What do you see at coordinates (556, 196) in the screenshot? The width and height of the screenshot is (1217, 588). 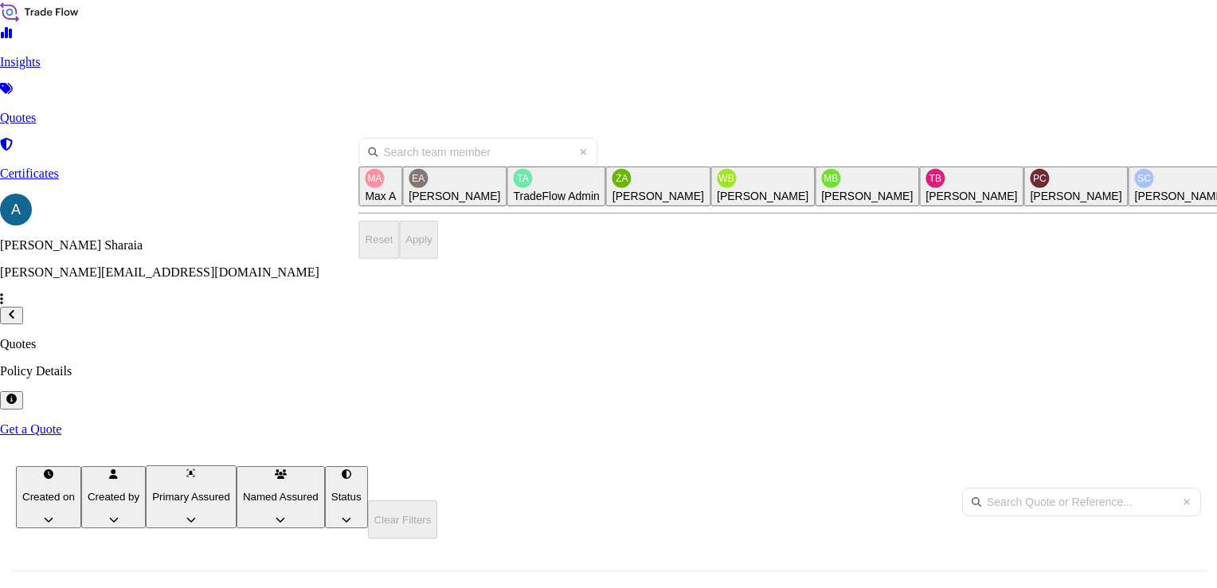 I see `span: TradeFlow Admin` at bounding box center [556, 196].